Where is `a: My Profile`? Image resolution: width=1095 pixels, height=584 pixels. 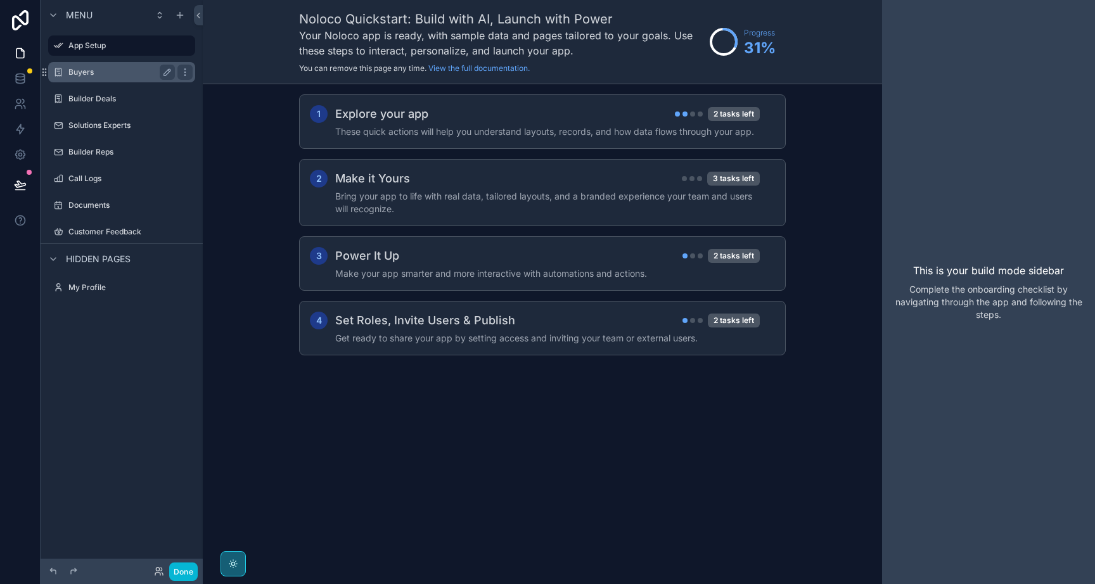
a: My Profile is located at coordinates (122, 288).